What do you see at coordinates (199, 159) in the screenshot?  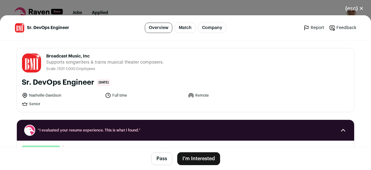 I see `button: I'm Interested` at bounding box center [199, 159].